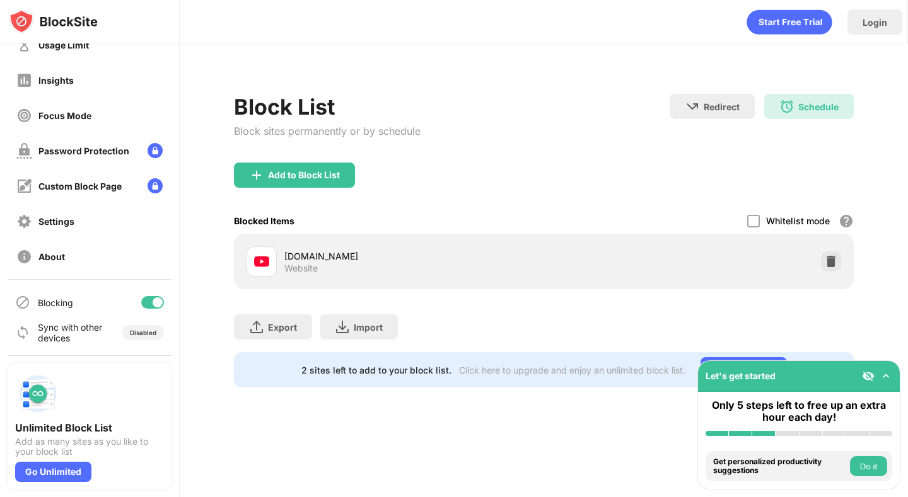 The image size is (908, 497). I want to click on img: logo-blocksite.svg, so click(53, 21).